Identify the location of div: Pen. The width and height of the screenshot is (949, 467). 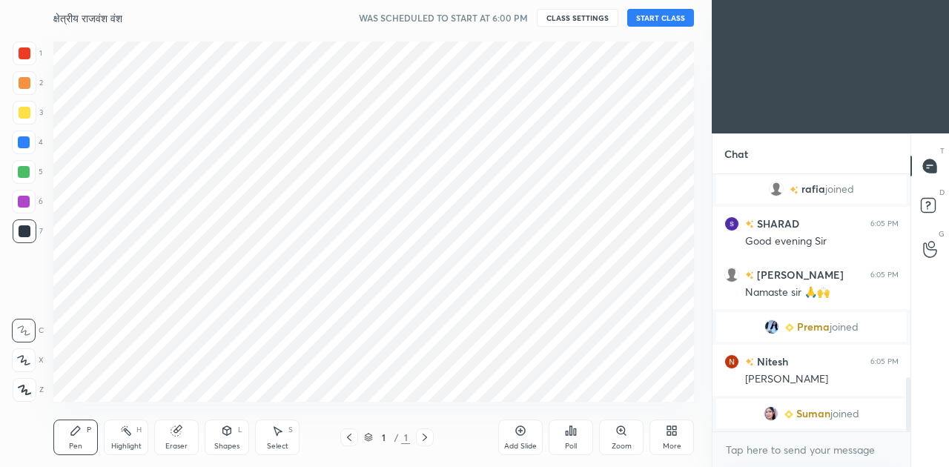
(76, 446).